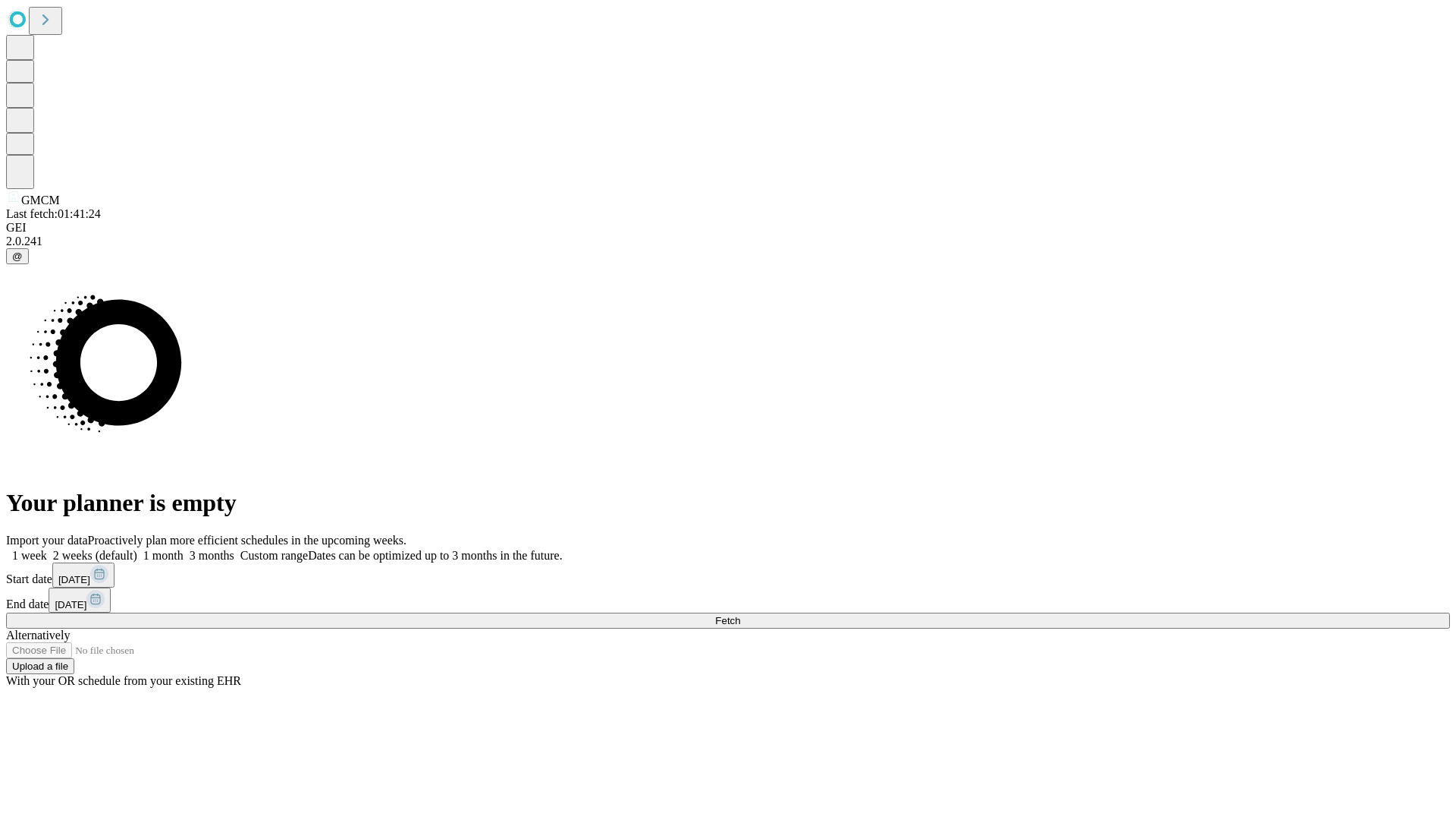 This screenshot has height=820, width=1456. Describe the element at coordinates (274, 555) in the screenshot. I see `span: Custom range` at that location.